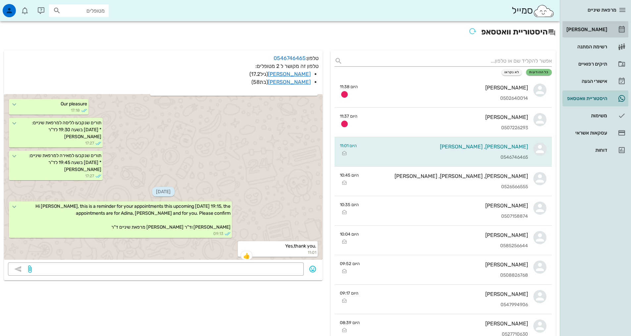 The width and height of the screenshot is (631, 336). I want to click on input: אפשר להקליד שם או טלפון..., so click(449, 61).